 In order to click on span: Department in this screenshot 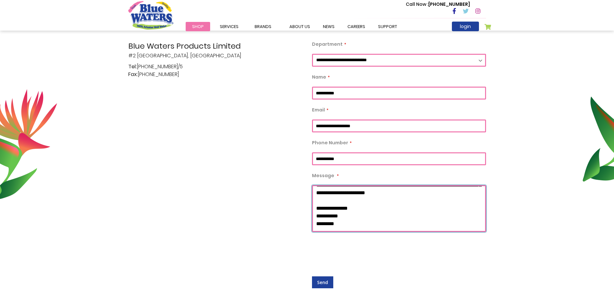, I will do `click(327, 44)`.